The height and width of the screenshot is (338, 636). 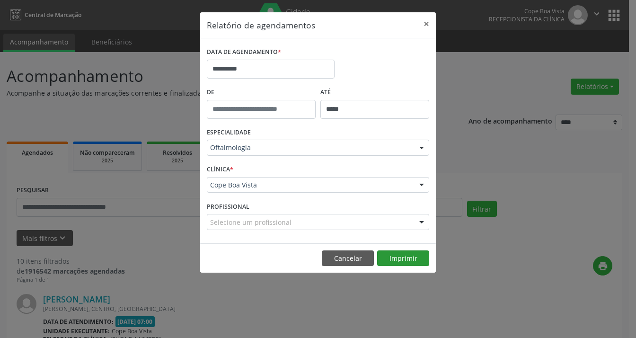 I want to click on button: Cancelar, so click(x=348, y=259).